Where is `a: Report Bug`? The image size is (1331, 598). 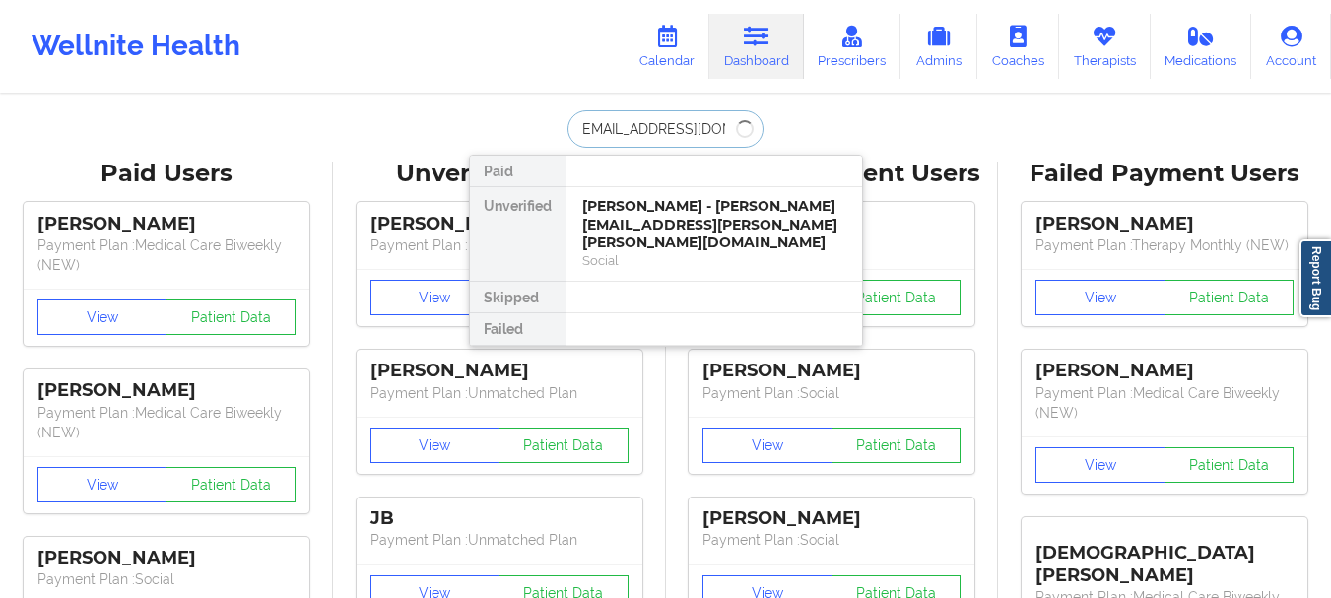 a: Report Bug is located at coordinates (1315, 278).